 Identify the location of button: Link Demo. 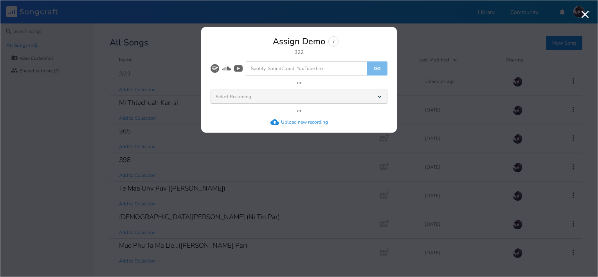
(377, 68).